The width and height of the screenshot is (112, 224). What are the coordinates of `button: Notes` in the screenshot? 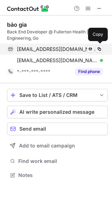 It's located at (57, 175).